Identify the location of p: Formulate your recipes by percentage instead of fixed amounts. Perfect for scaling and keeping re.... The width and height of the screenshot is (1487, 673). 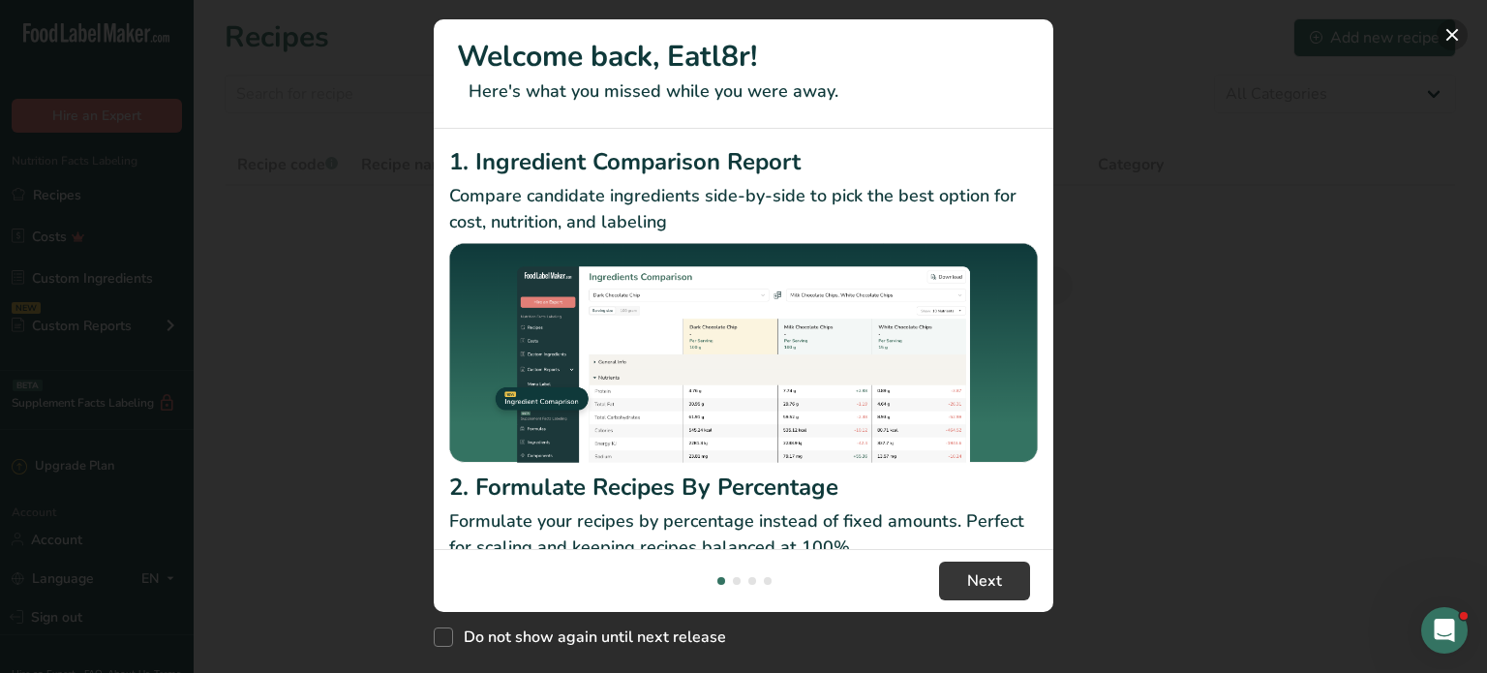
(743, 534).